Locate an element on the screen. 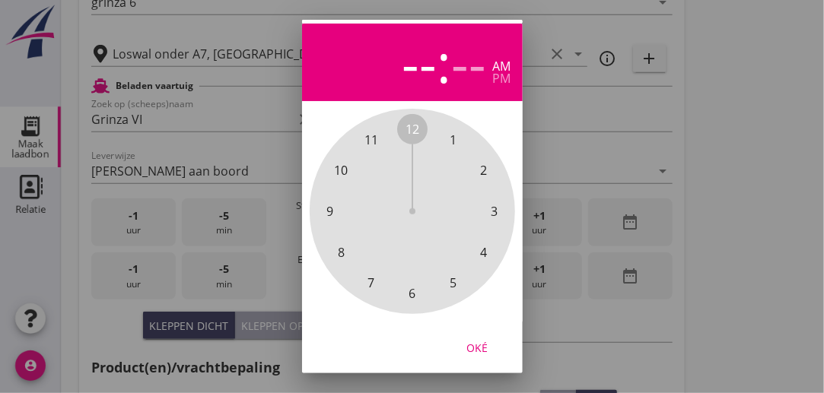 This screenshot has width=824, height=393. span: 7 is located at coordinates (370, 282).